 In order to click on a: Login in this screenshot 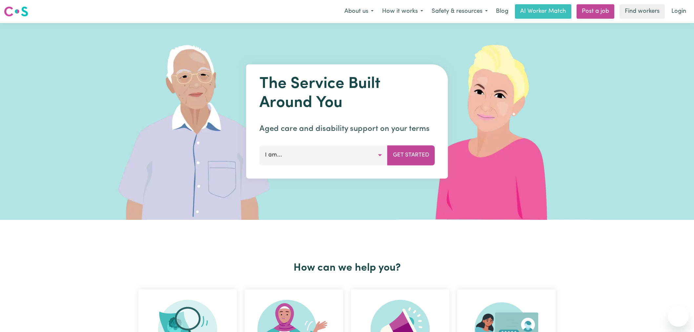, I will do `click(678, 11)`.